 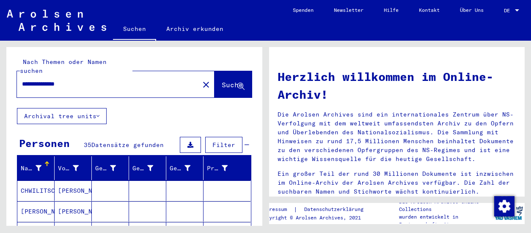 I want to click on h1: Herzlich willkommen im Online-Archiv!, so click(x=397, y=85).